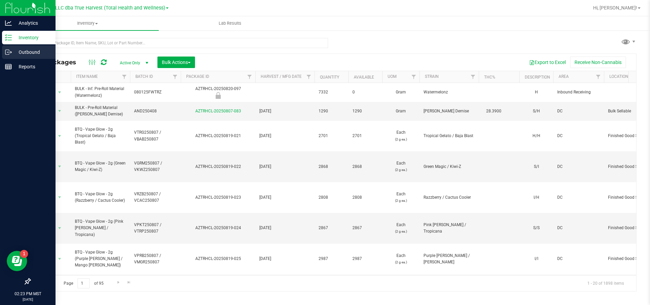  I want to click on div: Newly Received, so click(218, 95).